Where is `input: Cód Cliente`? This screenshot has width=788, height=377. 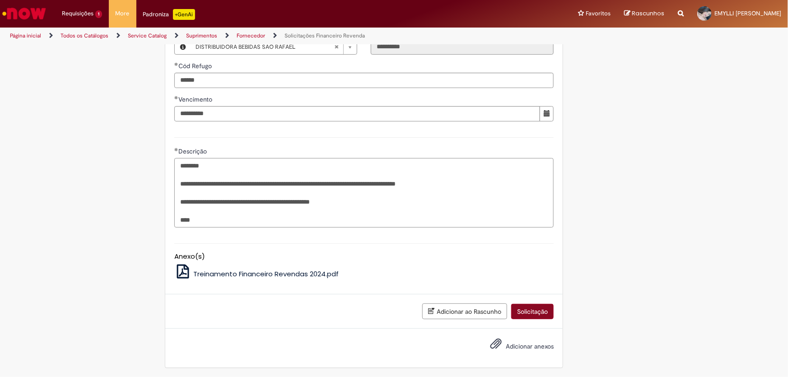
input: Cód Cliente is located at coordinates (462, 47).